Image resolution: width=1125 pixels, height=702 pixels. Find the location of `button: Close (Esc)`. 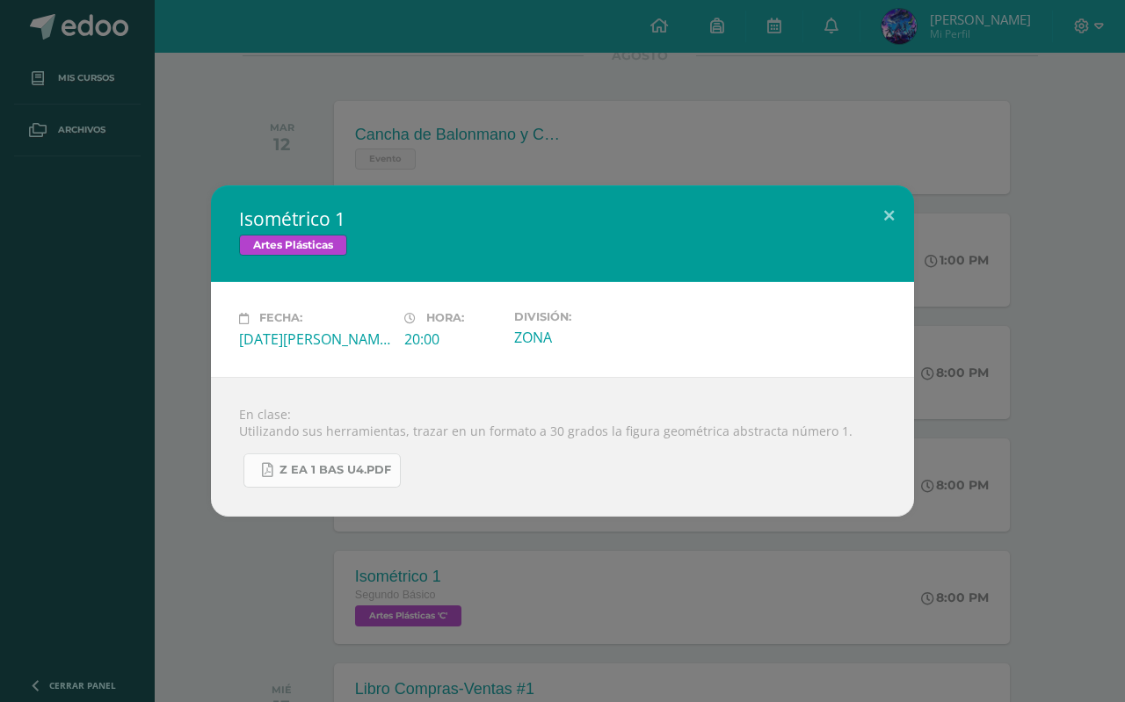

button: Close (Esc) is located at coordinates (889, 215).